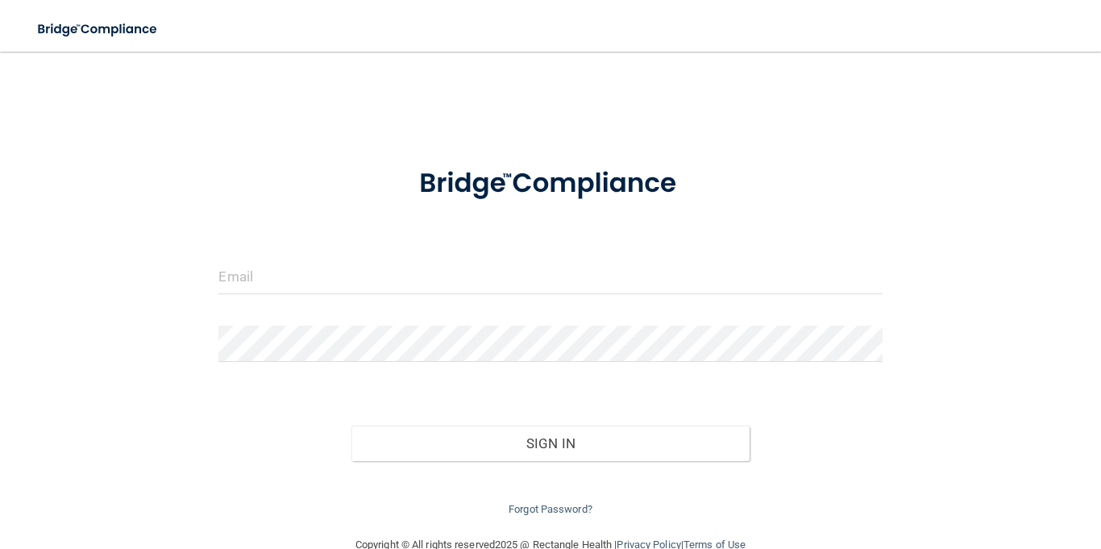  I want to click on button: Sign In, so click(551, 443).